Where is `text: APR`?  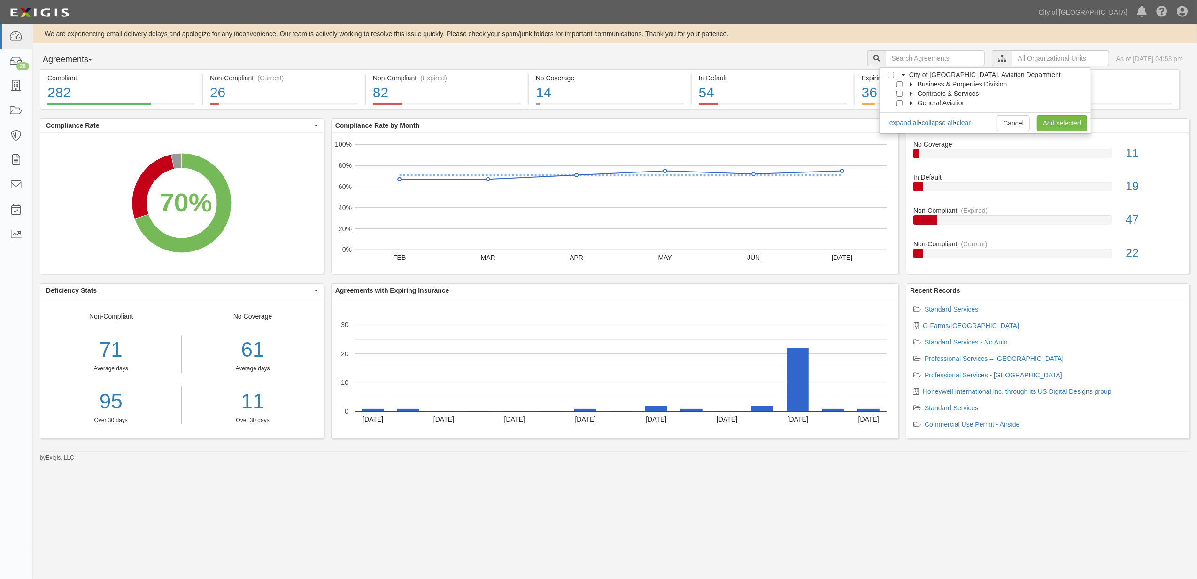
text: APR is located at coordinates (576, 257).